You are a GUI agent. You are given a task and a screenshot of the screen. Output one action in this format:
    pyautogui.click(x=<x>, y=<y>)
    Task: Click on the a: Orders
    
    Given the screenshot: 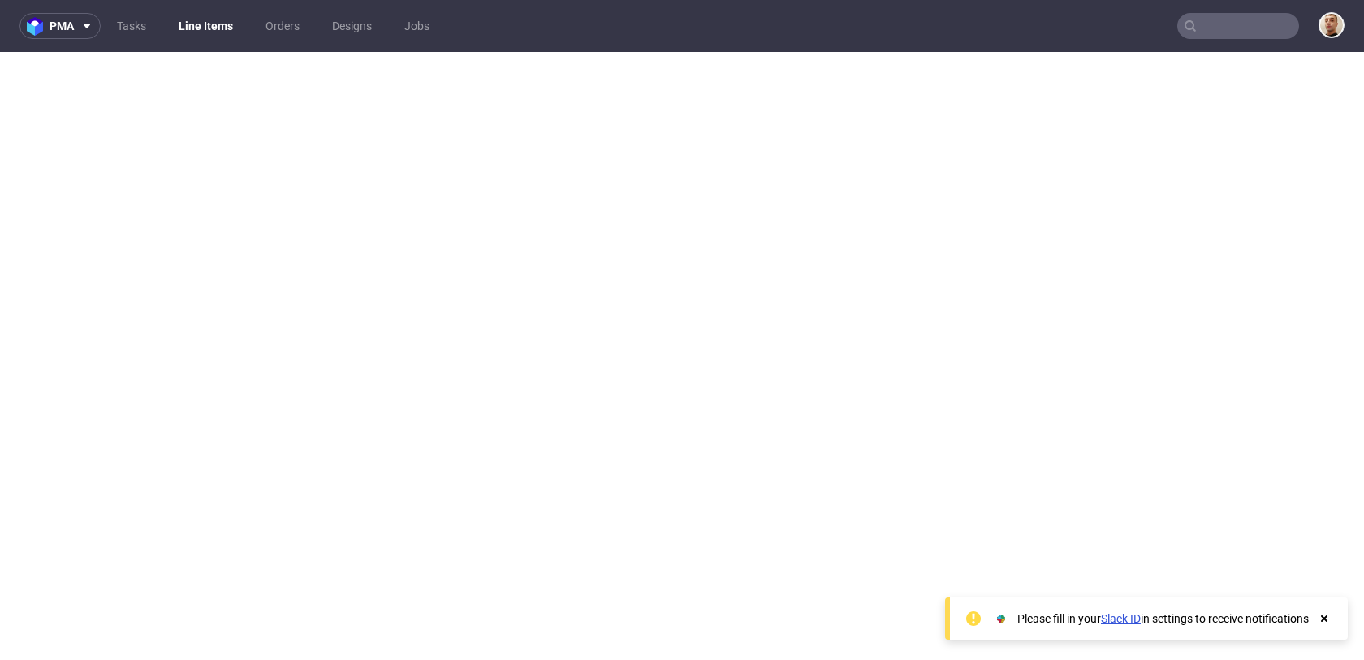 What is the action you would take?
    pyautogui.click(x=282, y=26)
    